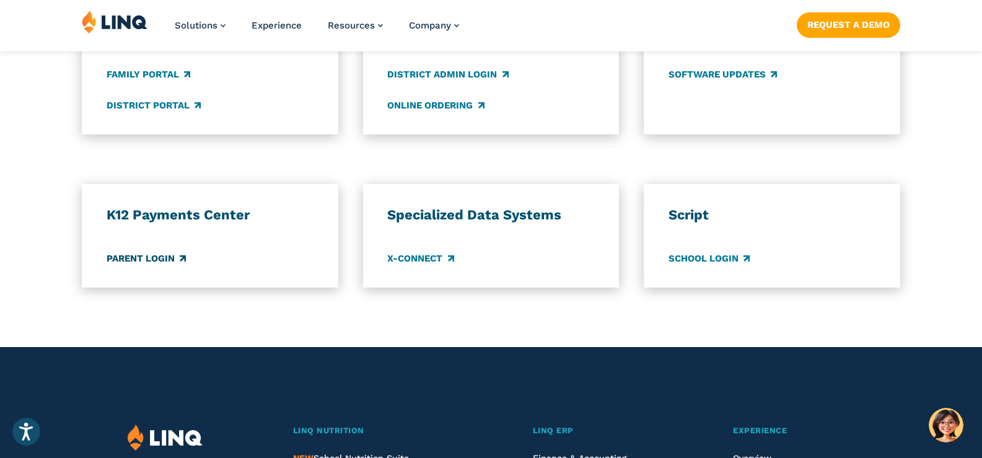  I want to click on span: Solutions, so click(196, 25).